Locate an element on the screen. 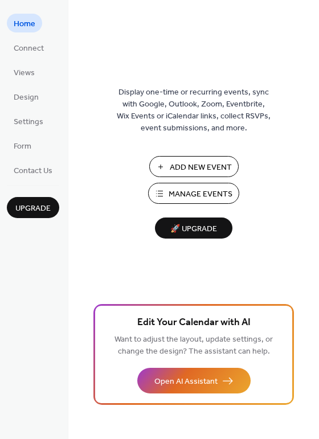  span: Views is located at coordinates (24, 73).